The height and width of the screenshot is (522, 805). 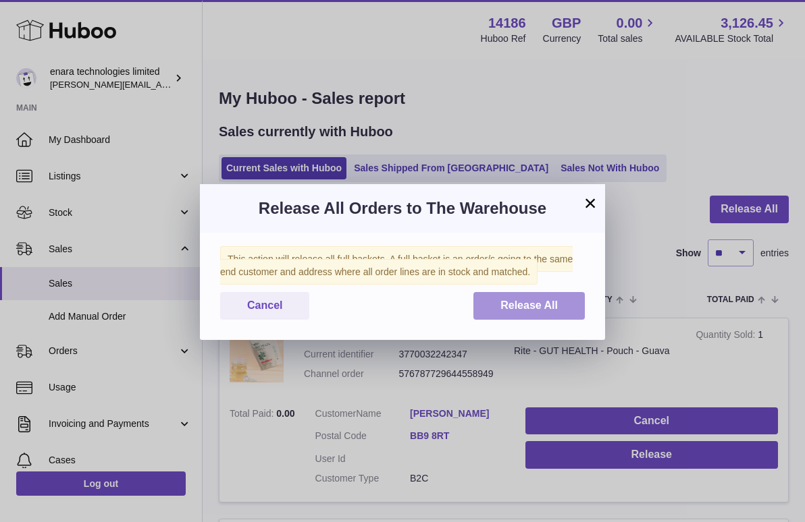 I want to click on button: Release All, so click(x=529, y=306).